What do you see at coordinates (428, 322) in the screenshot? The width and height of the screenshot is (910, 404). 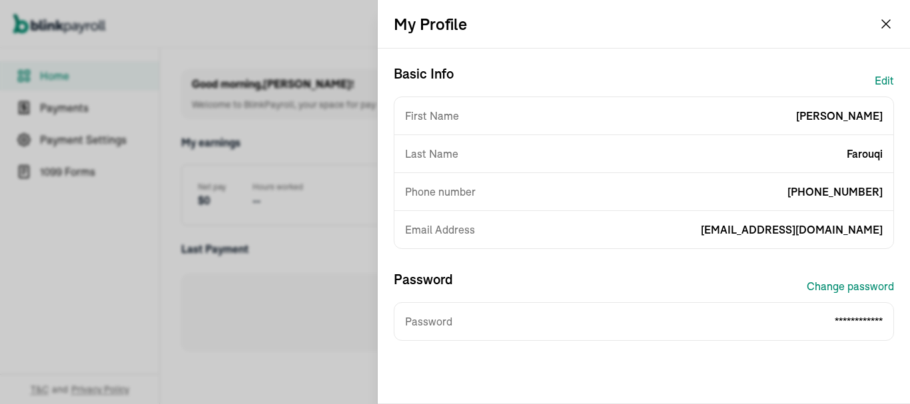 I see `span: Password` at bounding box center [428, 322].